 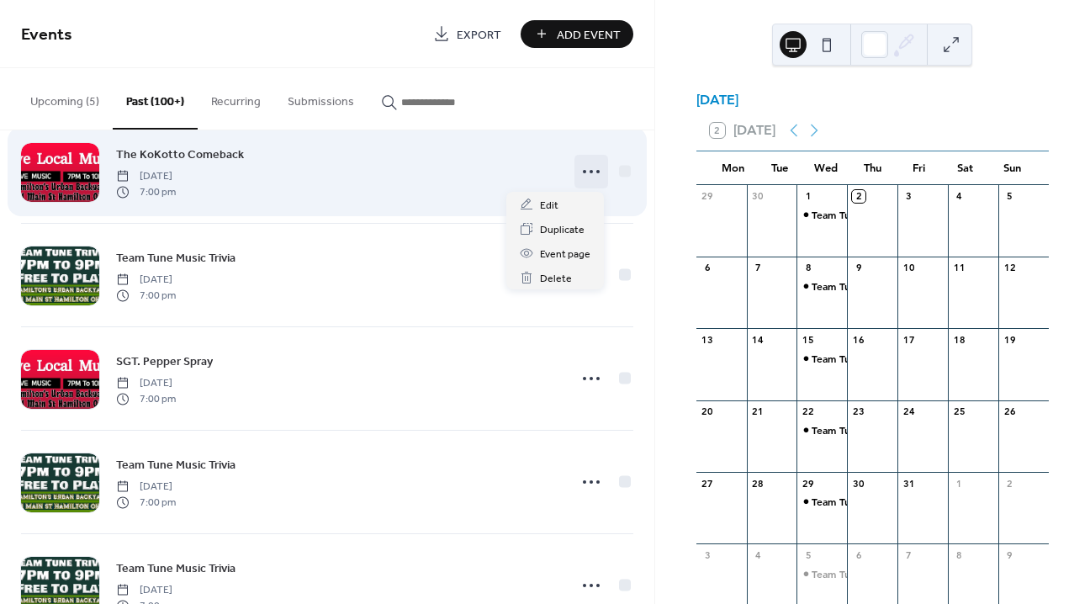 I want to click on button: Recurring, so click(x=236, y=98).